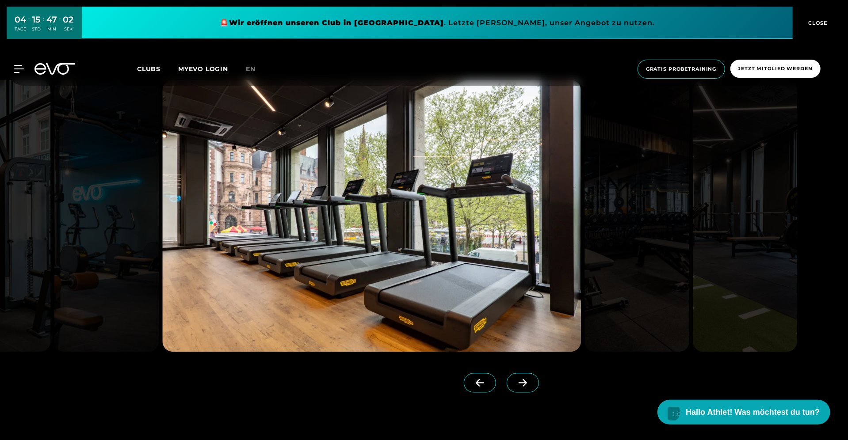  I want to click on div: 15, so click(37, 19).